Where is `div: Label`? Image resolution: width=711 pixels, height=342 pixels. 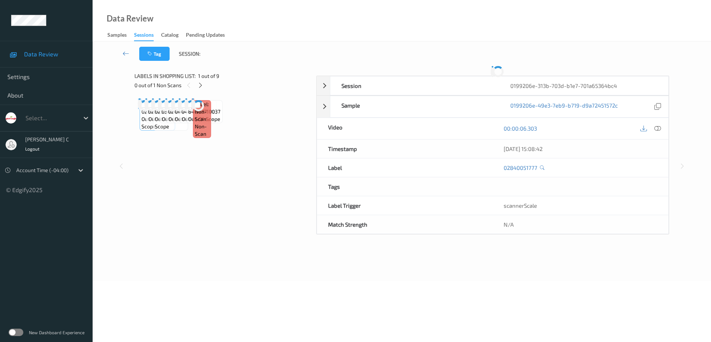 div: Label is located at coordinates (405, 167).